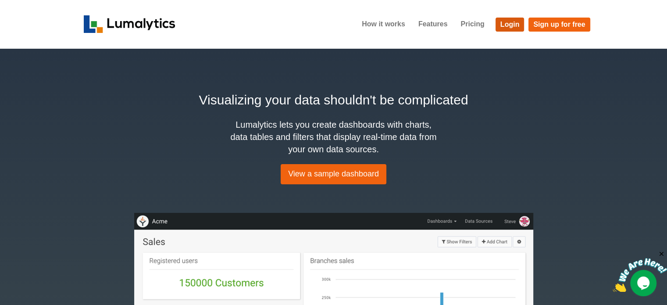 The height and width of the screenshot is (305, 667). What do you see at coordinates (559, 25) in the screenshot?
I see `a: Sign up for free` at bounding box center [559, 25].